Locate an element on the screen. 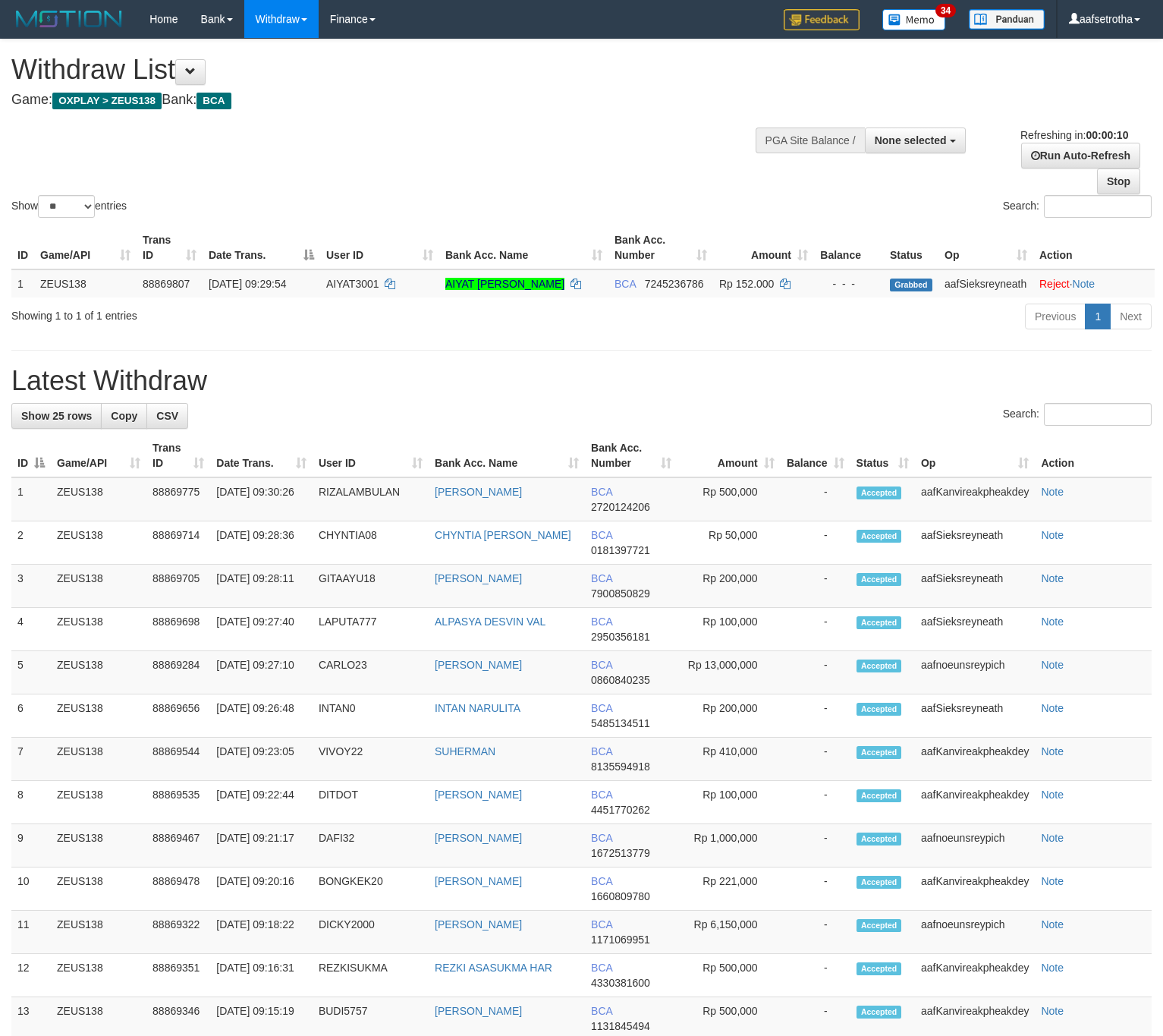  td: 11 is located at coordinates (31, 932).